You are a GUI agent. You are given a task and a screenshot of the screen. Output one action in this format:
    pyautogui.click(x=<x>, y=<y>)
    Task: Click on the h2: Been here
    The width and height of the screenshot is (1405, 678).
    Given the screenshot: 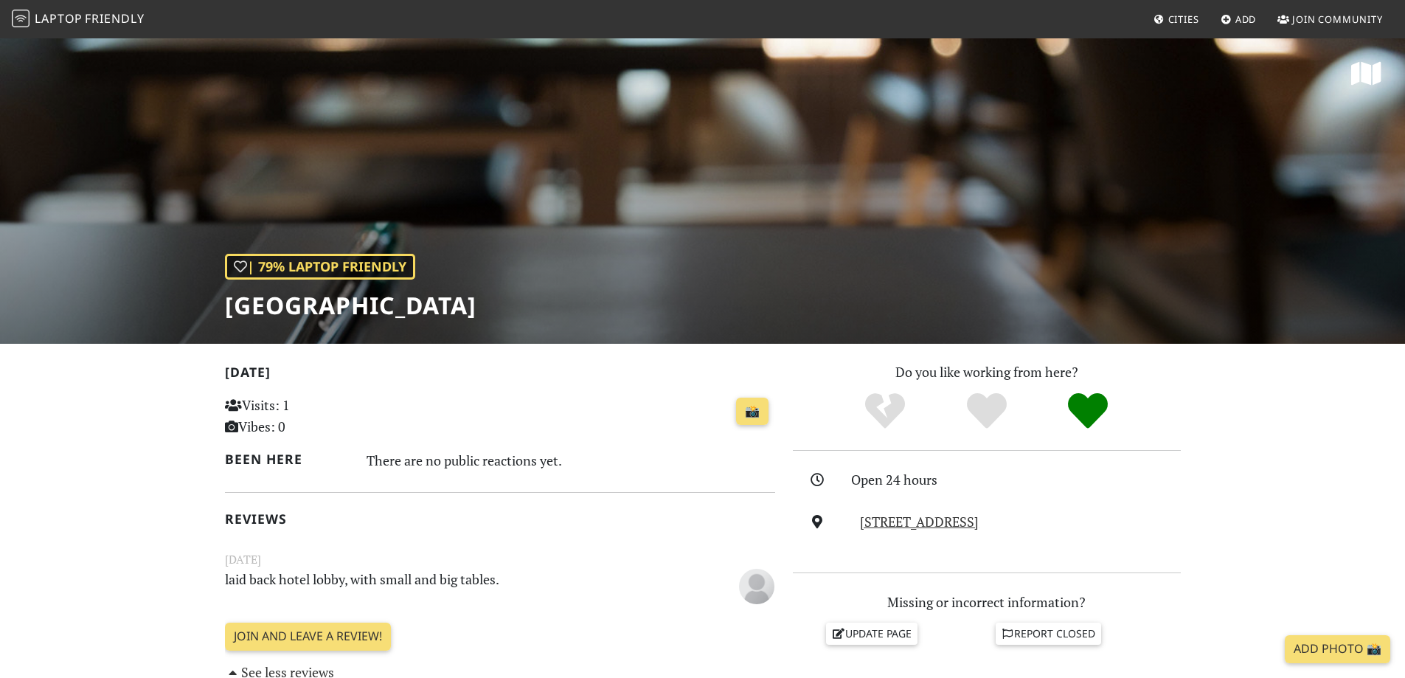 What is the action you would take?
    pyautogui.click(x=287, y=459)
    